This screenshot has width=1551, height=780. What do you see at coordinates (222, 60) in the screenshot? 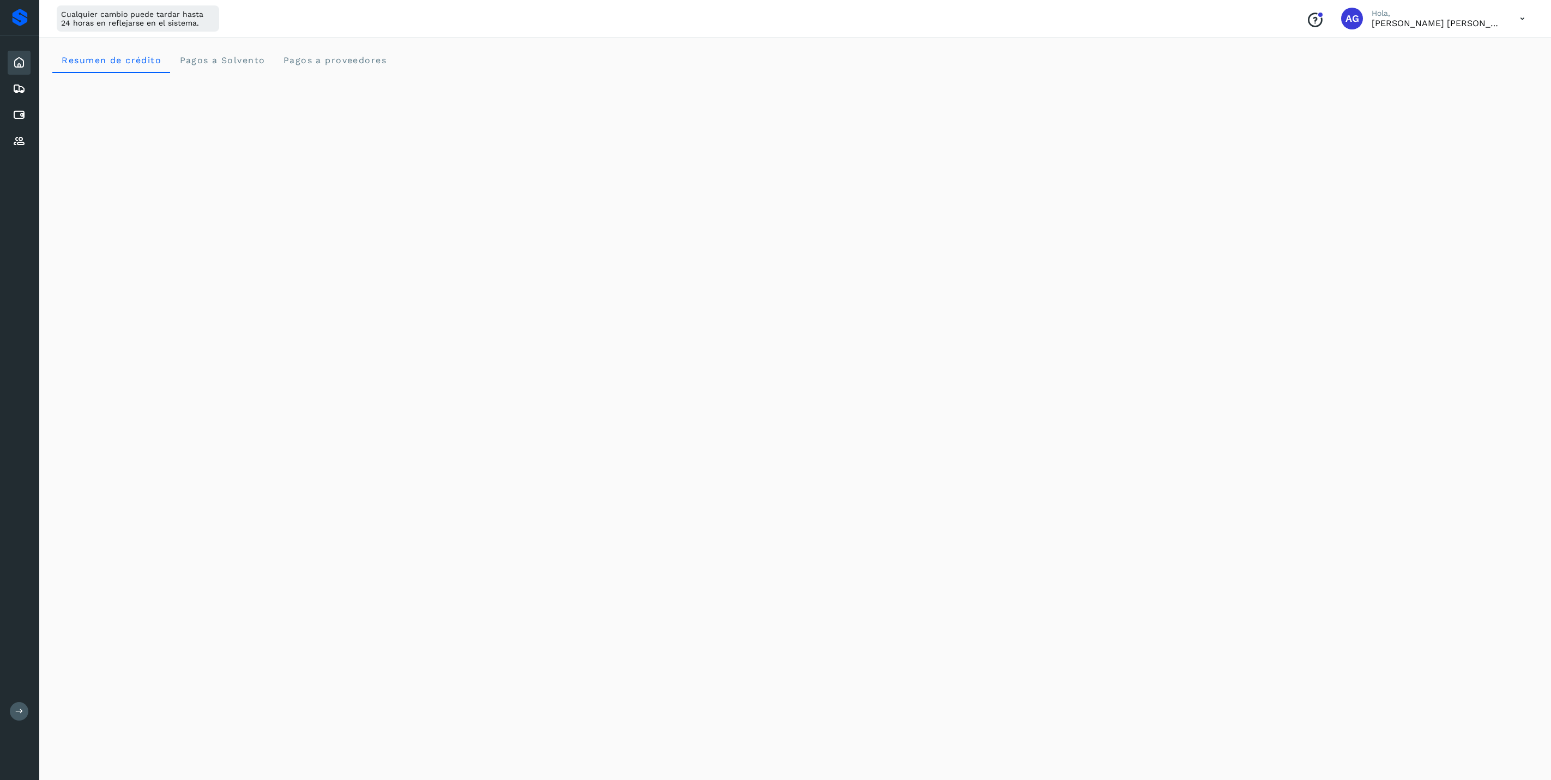
I see `span: Pagos a Solvento` at bounding box center [222, 60].